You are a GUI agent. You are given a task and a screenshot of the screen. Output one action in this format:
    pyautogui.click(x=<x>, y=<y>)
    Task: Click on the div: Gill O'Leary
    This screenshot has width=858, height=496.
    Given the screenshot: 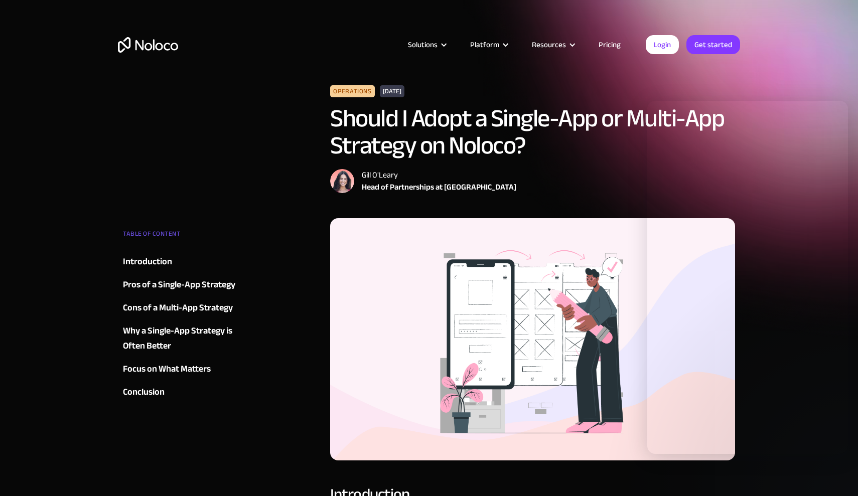 What is the action you would take?
    pyautogui.click(x=439, y=175)
    